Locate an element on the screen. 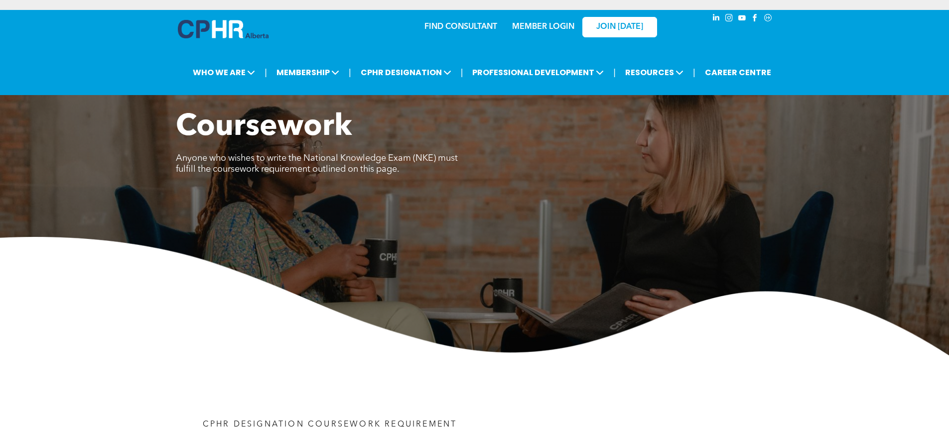  span: Anyone who wishes to write the National Knowledge Exam (NKE) must fulfill the coursework requirem... is located at coordinates (317, 164).